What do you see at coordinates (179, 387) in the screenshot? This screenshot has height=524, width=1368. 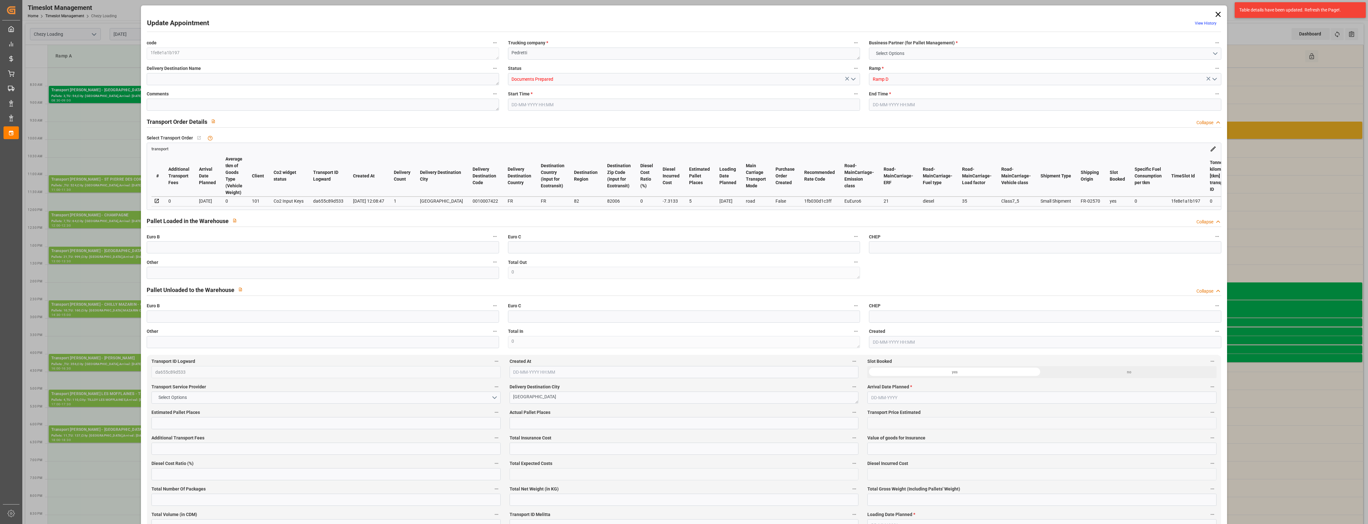 I see `span: Transport Service Provider` at bounding box center [179, 387].